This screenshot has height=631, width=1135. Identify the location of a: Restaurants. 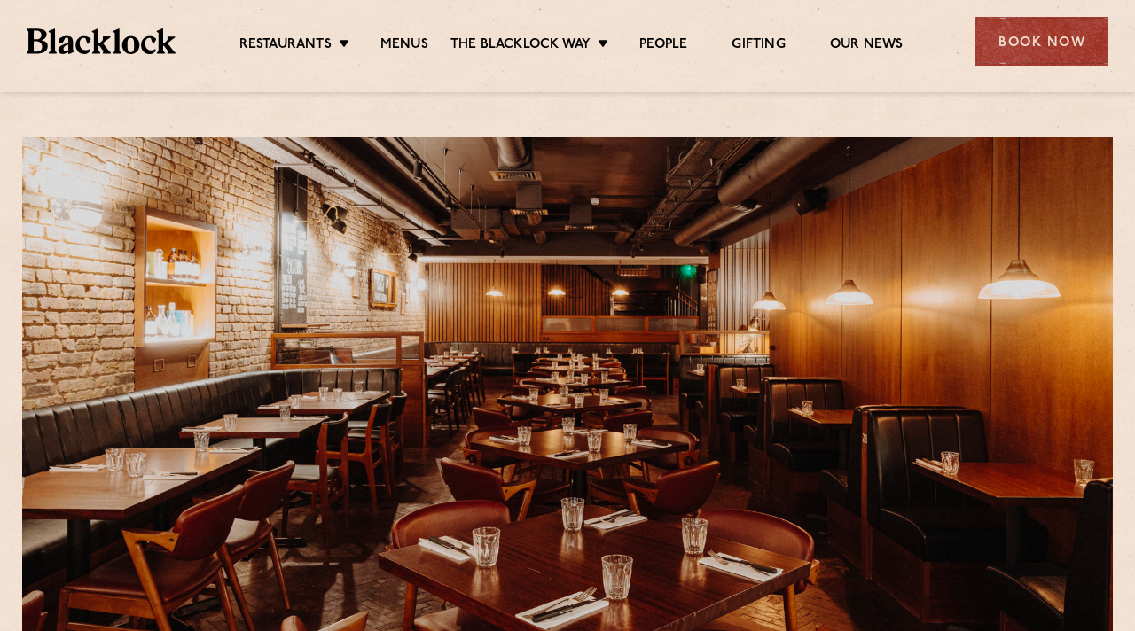
(286, 46).